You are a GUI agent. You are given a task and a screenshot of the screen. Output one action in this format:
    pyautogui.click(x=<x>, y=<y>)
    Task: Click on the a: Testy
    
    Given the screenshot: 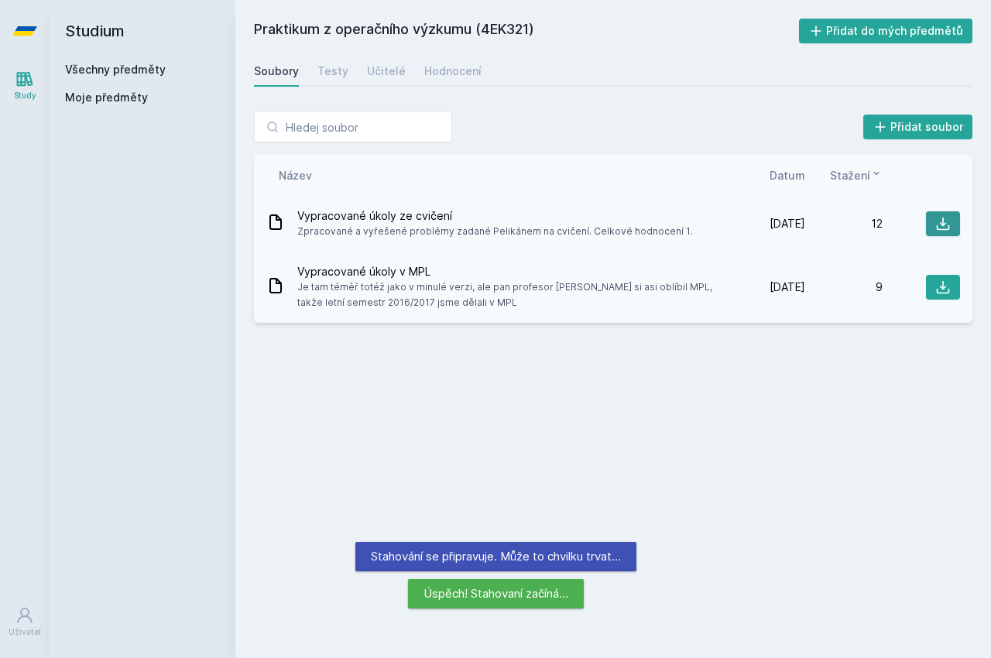 What is the action you would take?
    pyautogui.click(x=333, y=71)
    